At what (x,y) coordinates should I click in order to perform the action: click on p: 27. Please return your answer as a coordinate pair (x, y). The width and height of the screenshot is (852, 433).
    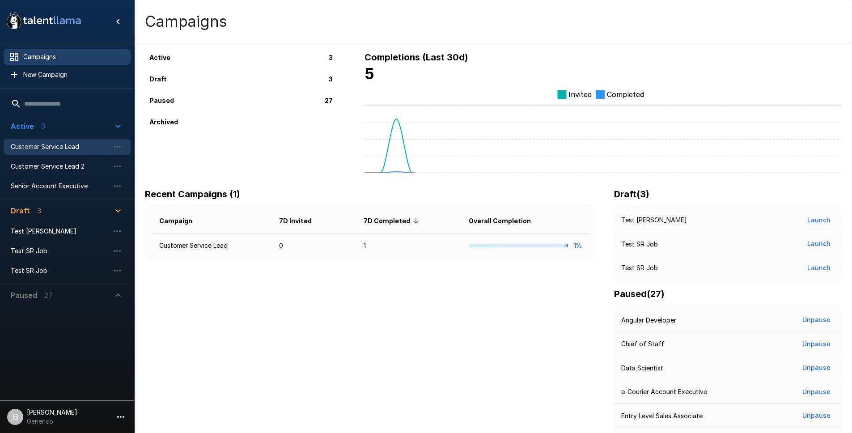
    Looking at the image, I should click on (329, 100).